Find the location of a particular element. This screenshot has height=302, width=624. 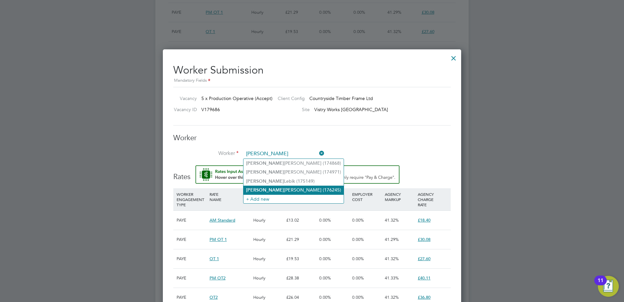

div: AGENCY CHARGE RATE is located at coordinates (433, 199).